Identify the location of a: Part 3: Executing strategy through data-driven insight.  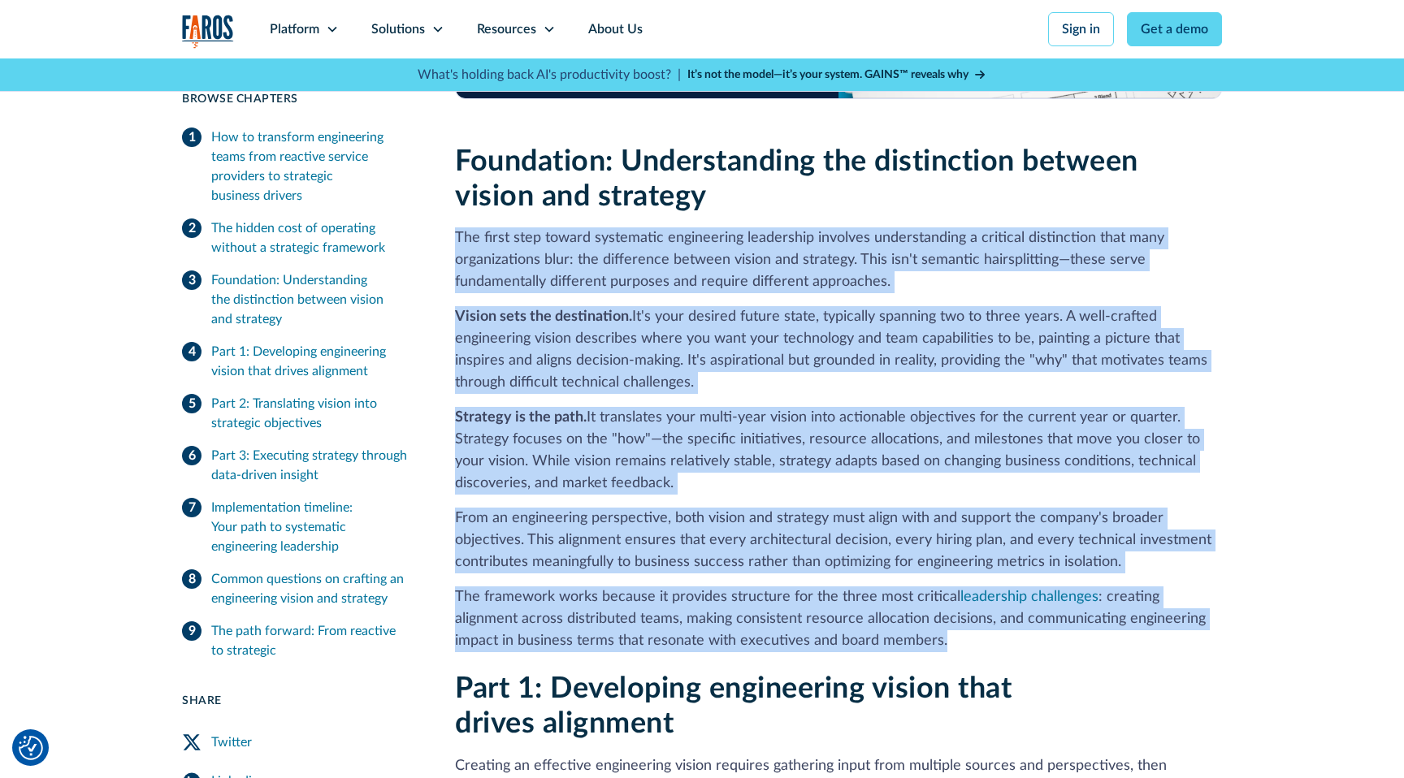
(299, 465).